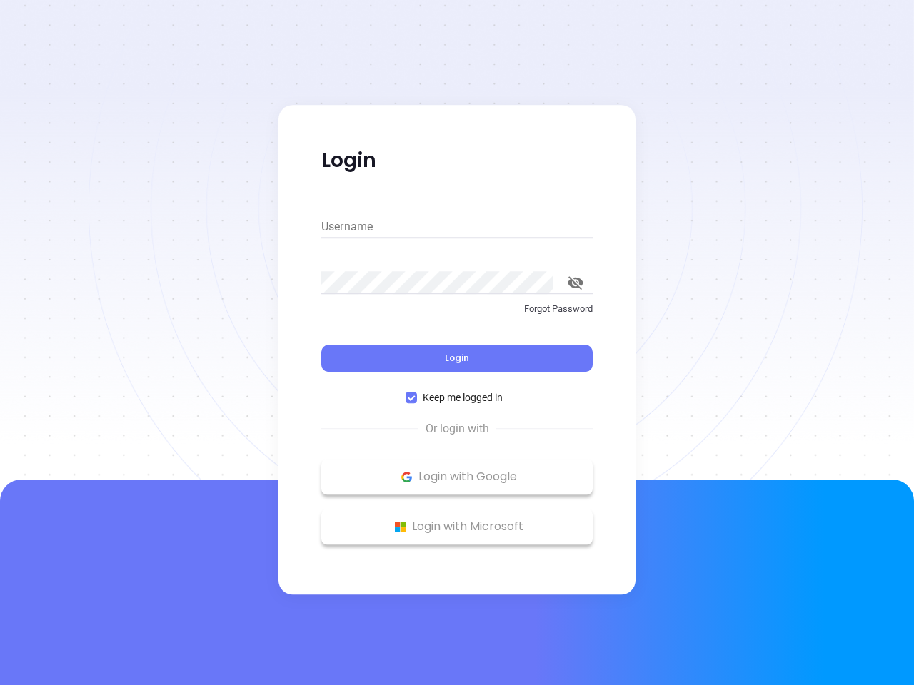 Image resolution: width=914 pixels, height=685 pixels. I want to click on p: Forgot Password, so click(457, 309).